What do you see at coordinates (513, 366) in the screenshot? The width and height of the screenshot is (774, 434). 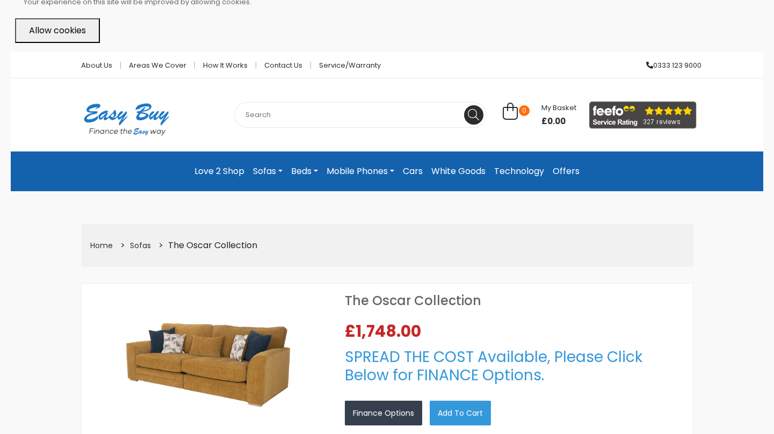 I see `h3: SPREAD THE COST Available, Please Click Below for FINANCE Options.` at bounding box center [513, 366].